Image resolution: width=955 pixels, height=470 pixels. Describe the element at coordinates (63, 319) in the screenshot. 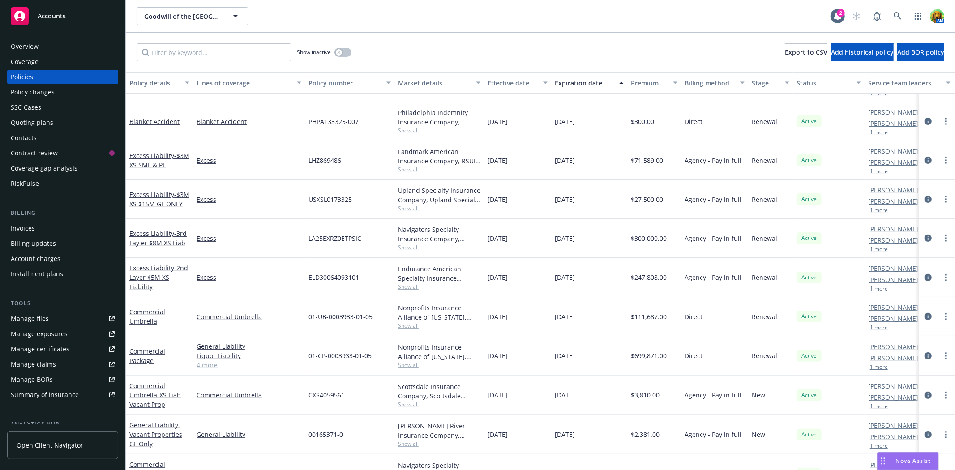

I see `a: Manage files` at that location.